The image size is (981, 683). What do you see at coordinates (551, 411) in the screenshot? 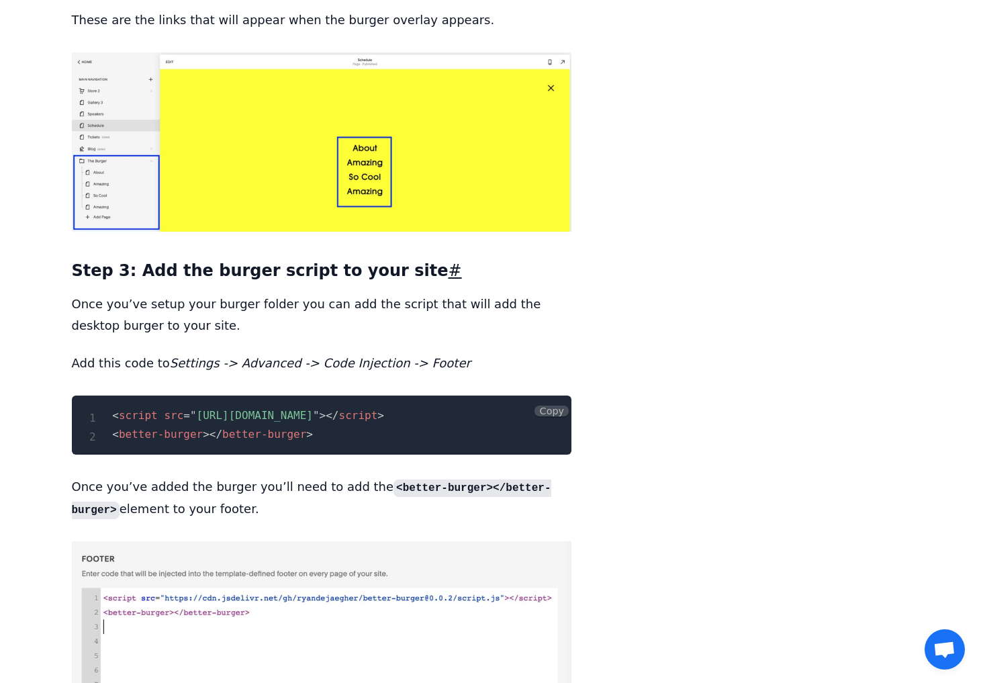
I see `button: Copy` at bounding box center [551, 411].